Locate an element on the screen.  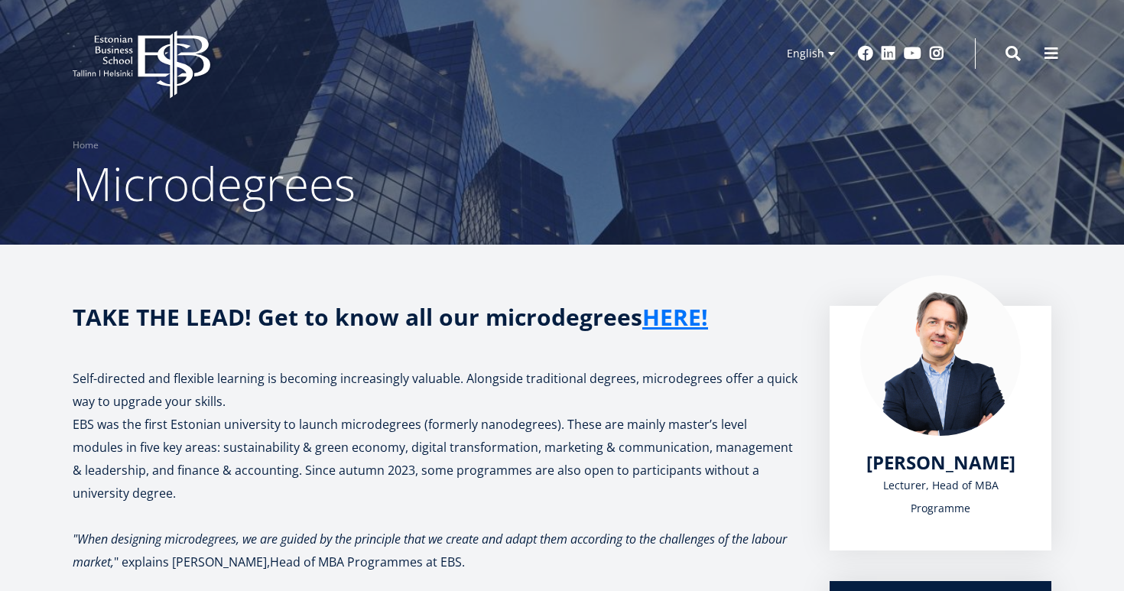
p: Self-directed and flexible learning is becoming increasingly valuable. Alongside traditional degr... is located at coordinates (436, 390).